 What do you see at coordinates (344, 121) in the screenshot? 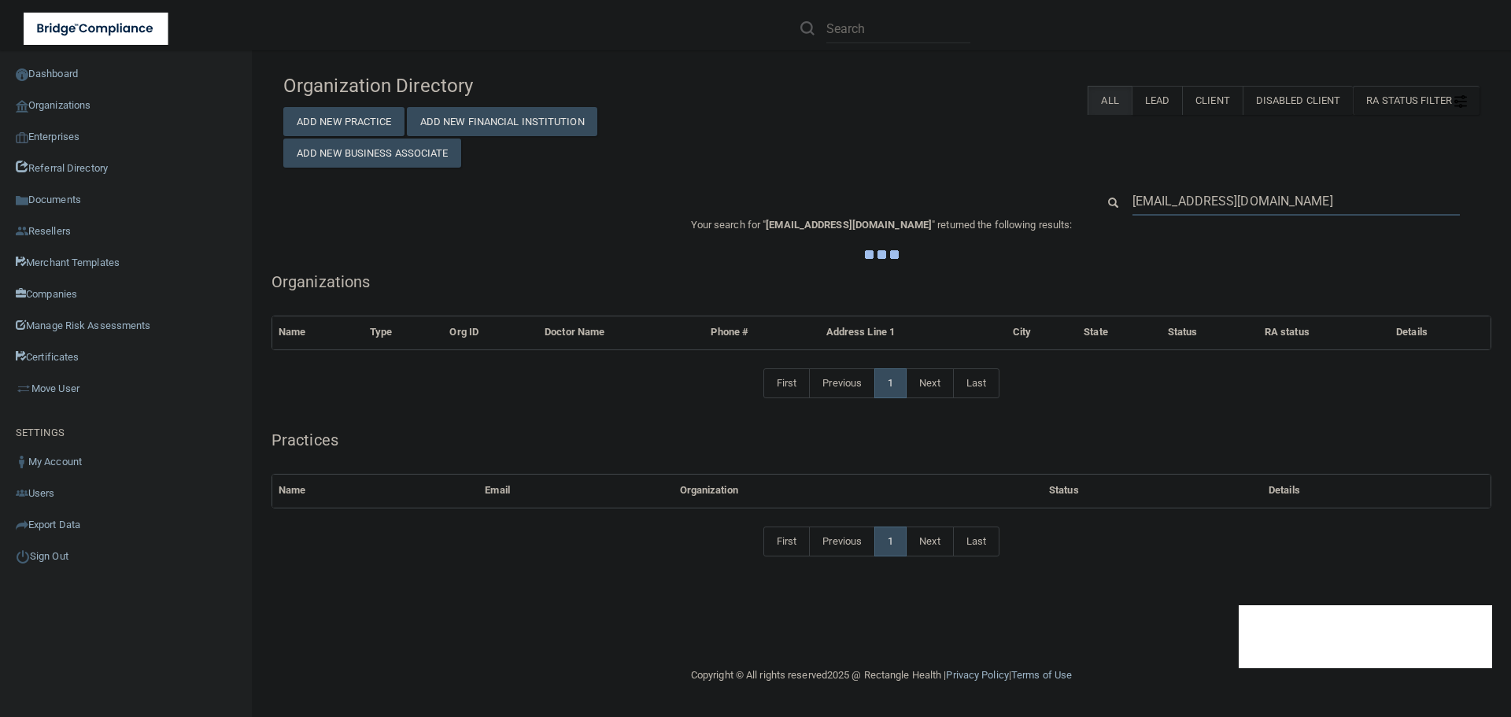
I see `button: Add New Practice` at bounding box center [344, 121].